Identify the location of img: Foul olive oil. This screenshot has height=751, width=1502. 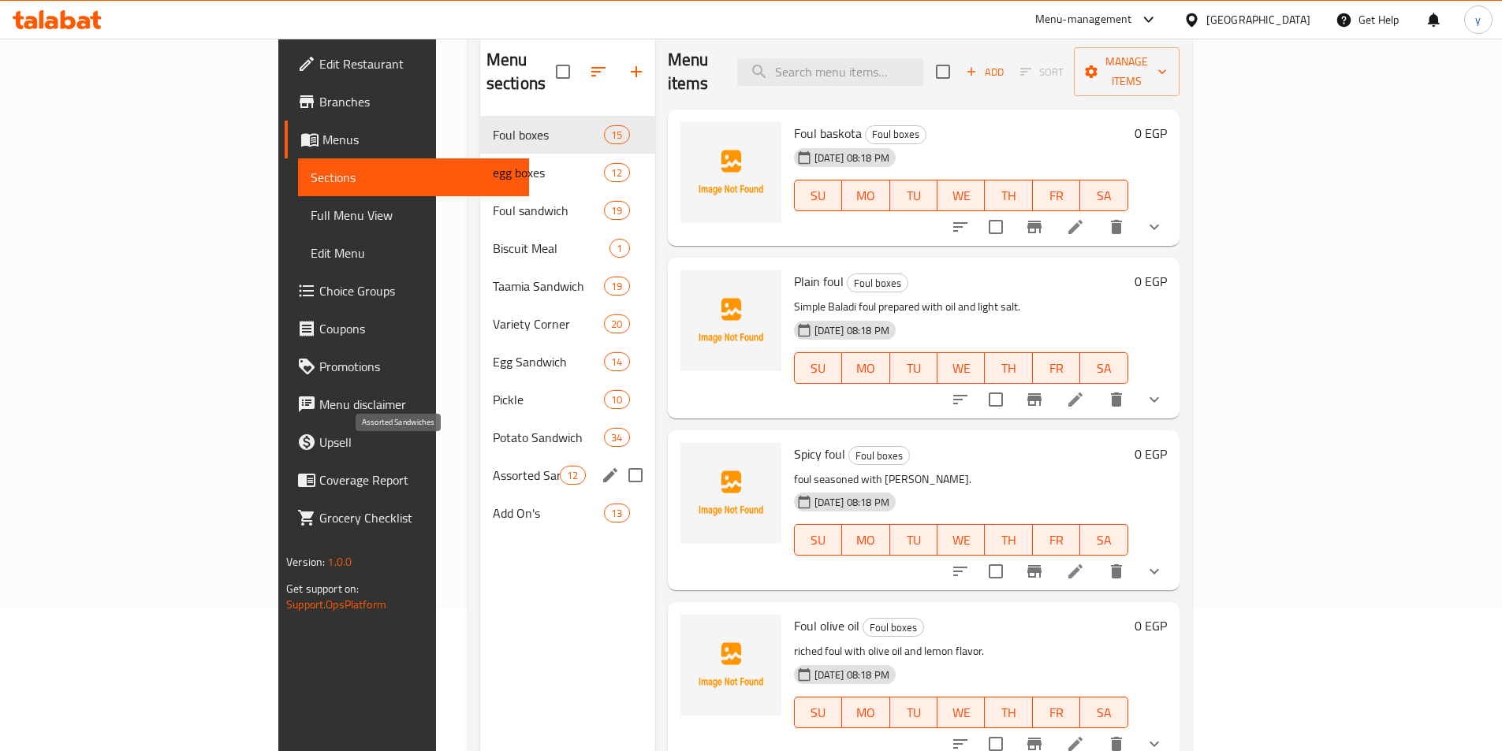
(731, 666).